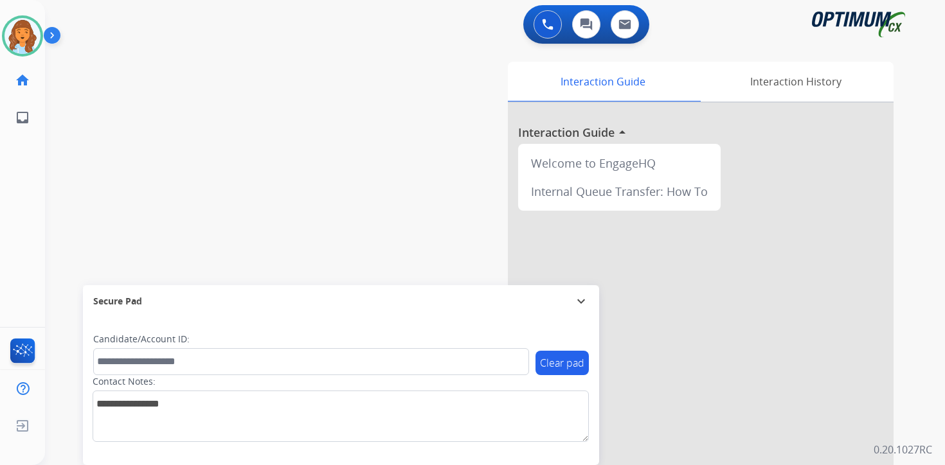 The image size is (945, 465). I want to click on mat-icon: home, so click(22, 80).